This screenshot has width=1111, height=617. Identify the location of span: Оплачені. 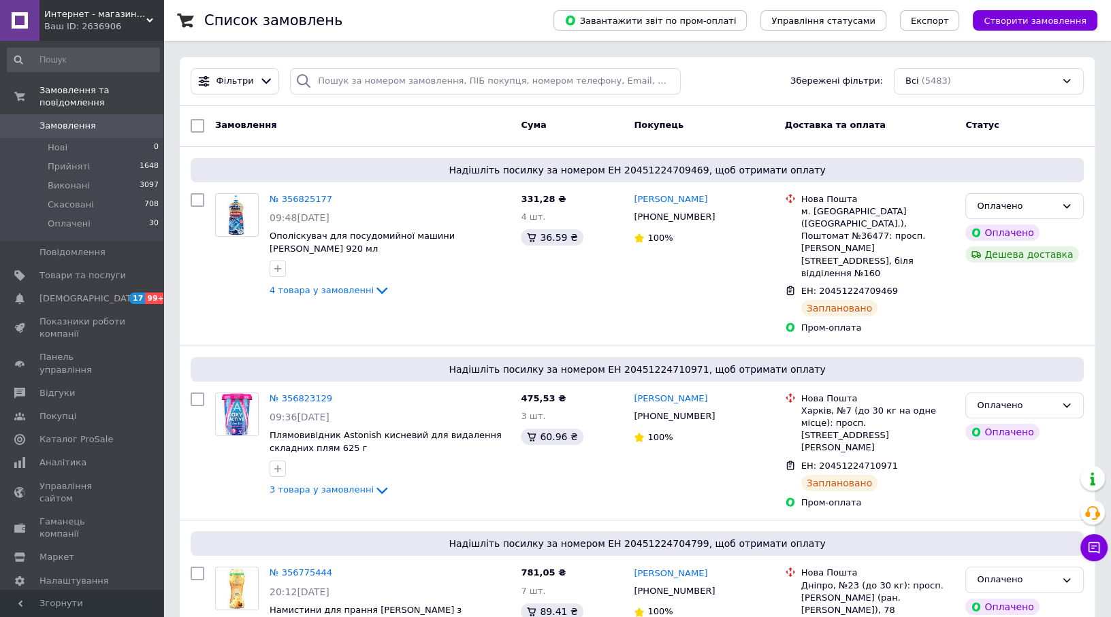
(69, 224).